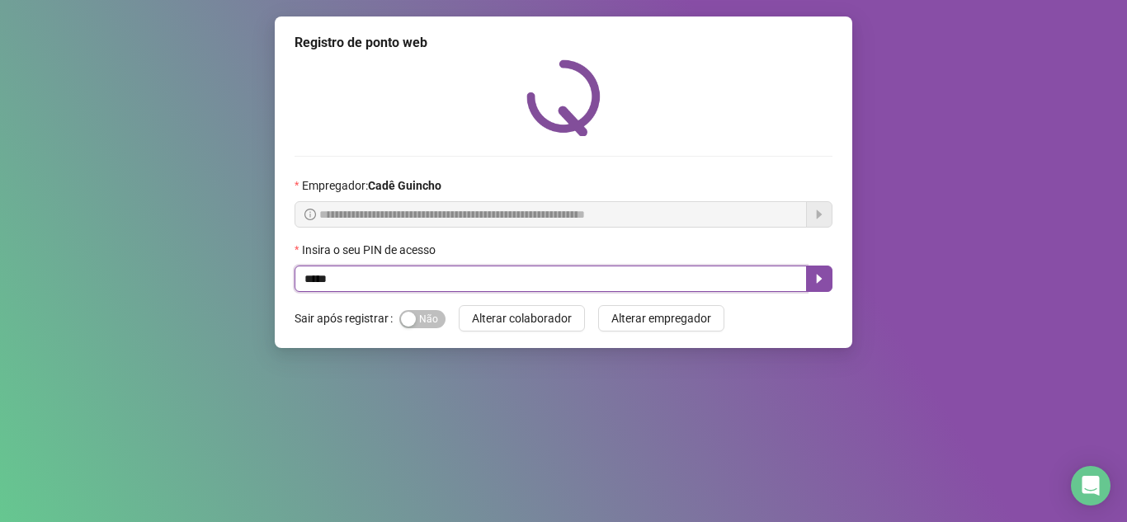  Describe the element at coordinates (371, 250) in the screenshot. I see `label: Insira o seu PIN de acesso` at that location.